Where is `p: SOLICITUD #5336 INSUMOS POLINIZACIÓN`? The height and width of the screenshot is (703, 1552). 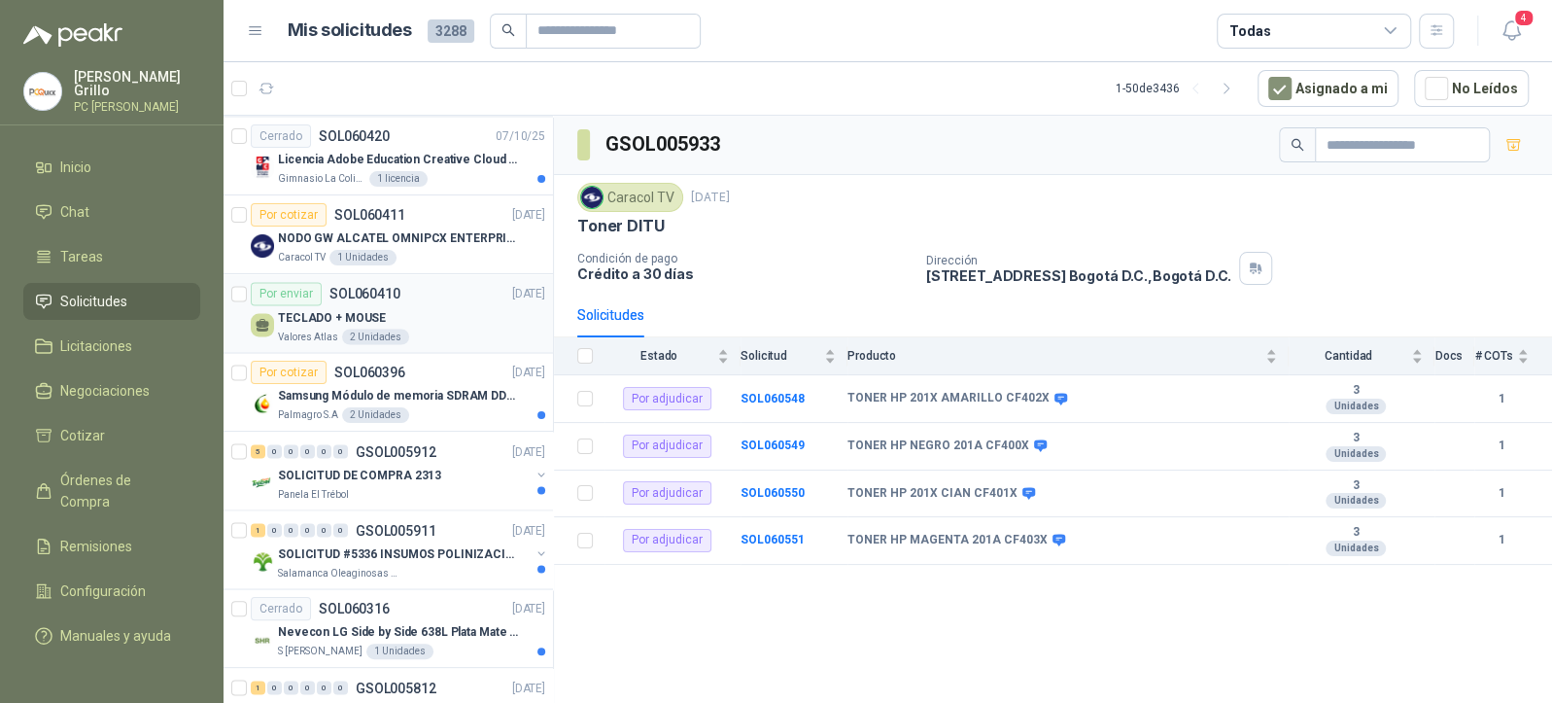
p: SOLICITUD #5336 INSUMOS POLINIZACIÓN is located at coordinates (398, 553).